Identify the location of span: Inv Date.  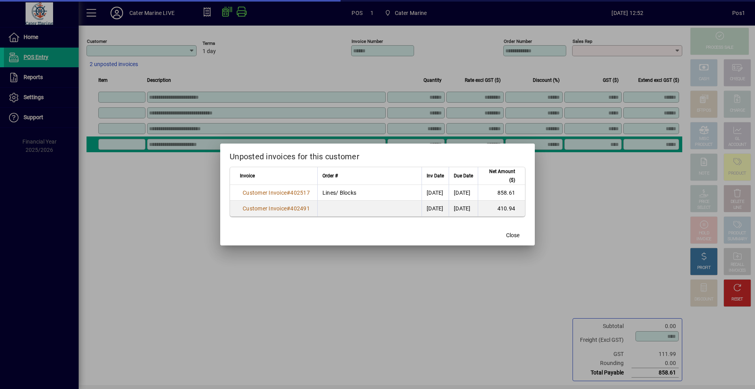
(435, 176).